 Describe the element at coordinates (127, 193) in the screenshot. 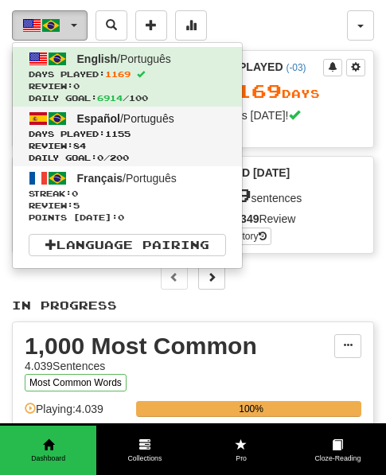

I see `span: Streak:` at that location.